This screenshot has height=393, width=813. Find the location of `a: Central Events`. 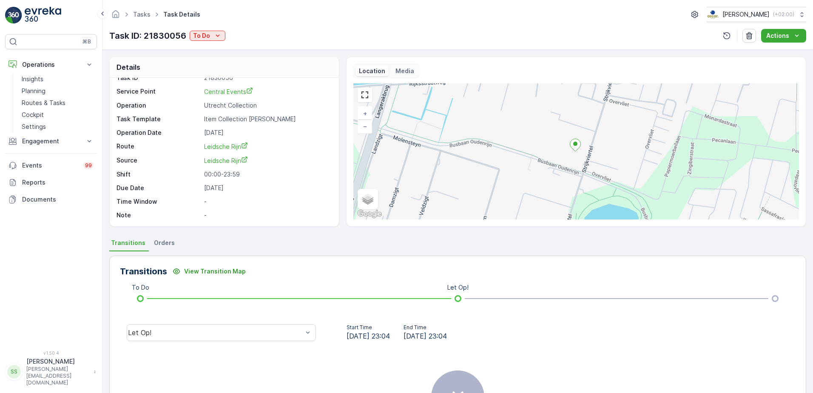

a: Central Events is located at coordinates (267, 91).